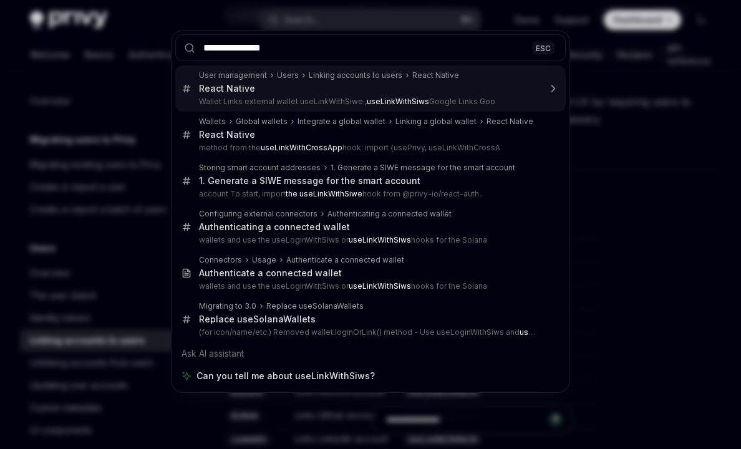 This screenshot has height=449, width=741. I want to click on div: Connectors, so click(220, 260).